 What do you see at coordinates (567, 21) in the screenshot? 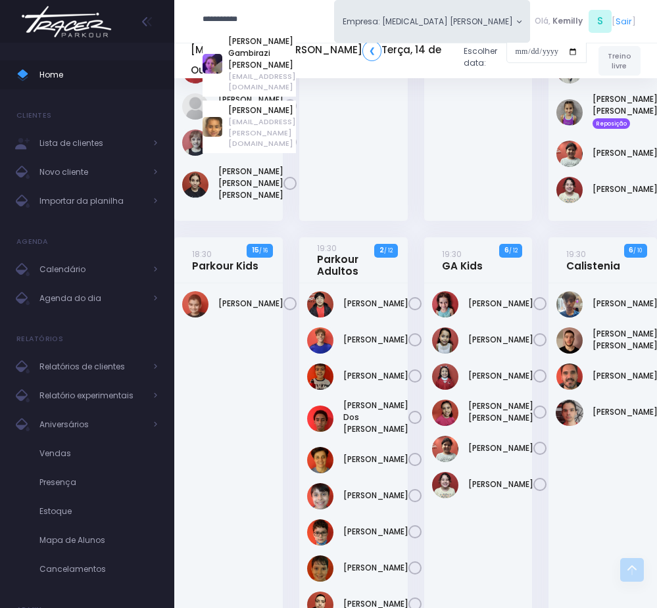
I see `span: Kemilly` at bounding box center [567, 21].